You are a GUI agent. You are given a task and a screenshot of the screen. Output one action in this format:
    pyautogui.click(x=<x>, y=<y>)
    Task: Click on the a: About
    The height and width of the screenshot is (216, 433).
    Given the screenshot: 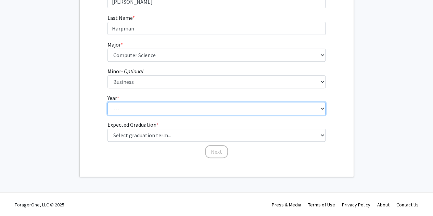 What is the action you would take?
    pyautogui.click(x=384, y=205)
    